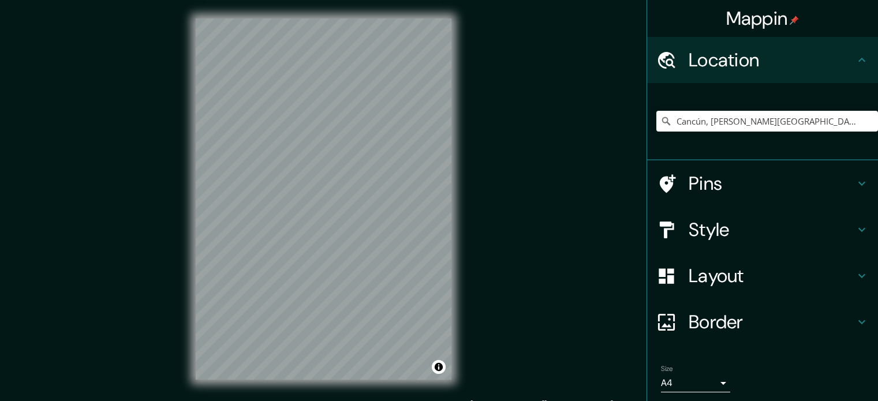  Describe the element at coordinates (767, 121) in the screenshot. I see `input: Pick your city or area` at that location.